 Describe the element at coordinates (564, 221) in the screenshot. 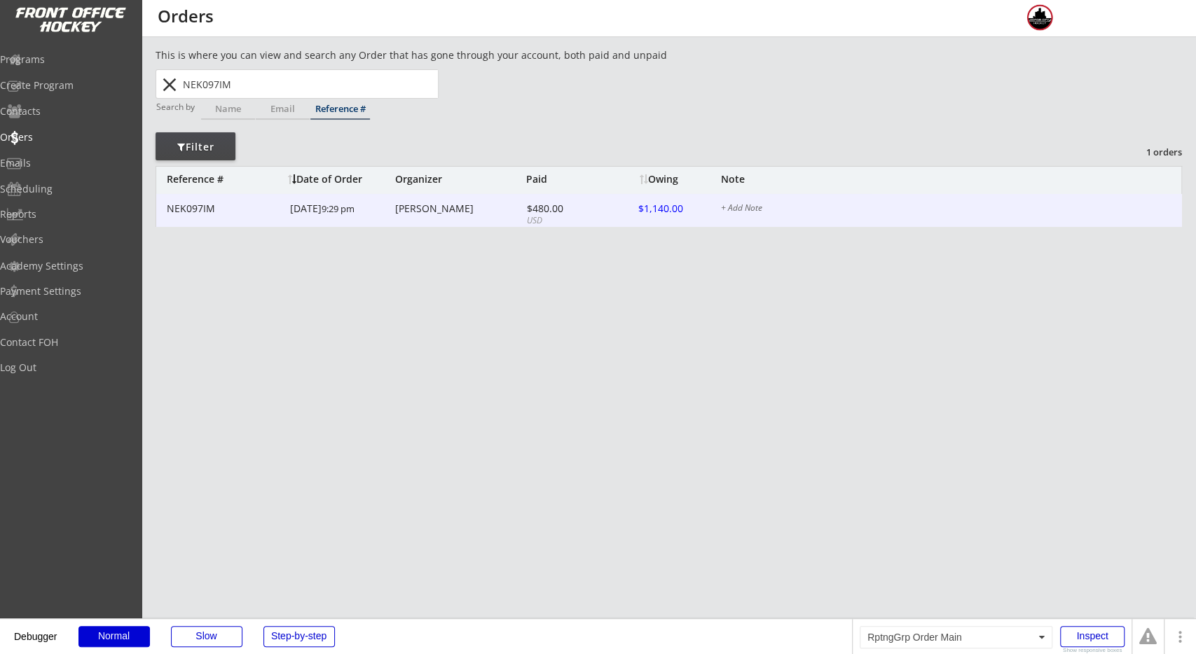

I see `div: USD` at that location.